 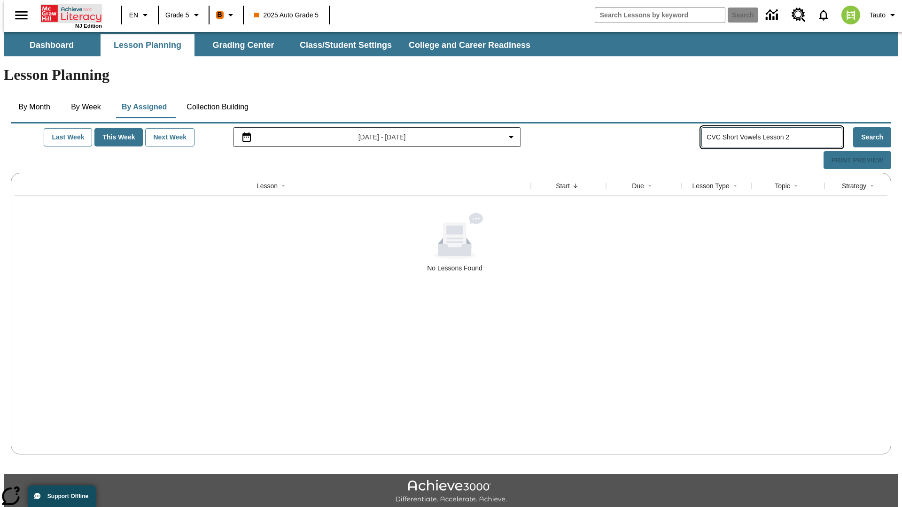 I want to click on div: Due, so click(x=638, y=186).